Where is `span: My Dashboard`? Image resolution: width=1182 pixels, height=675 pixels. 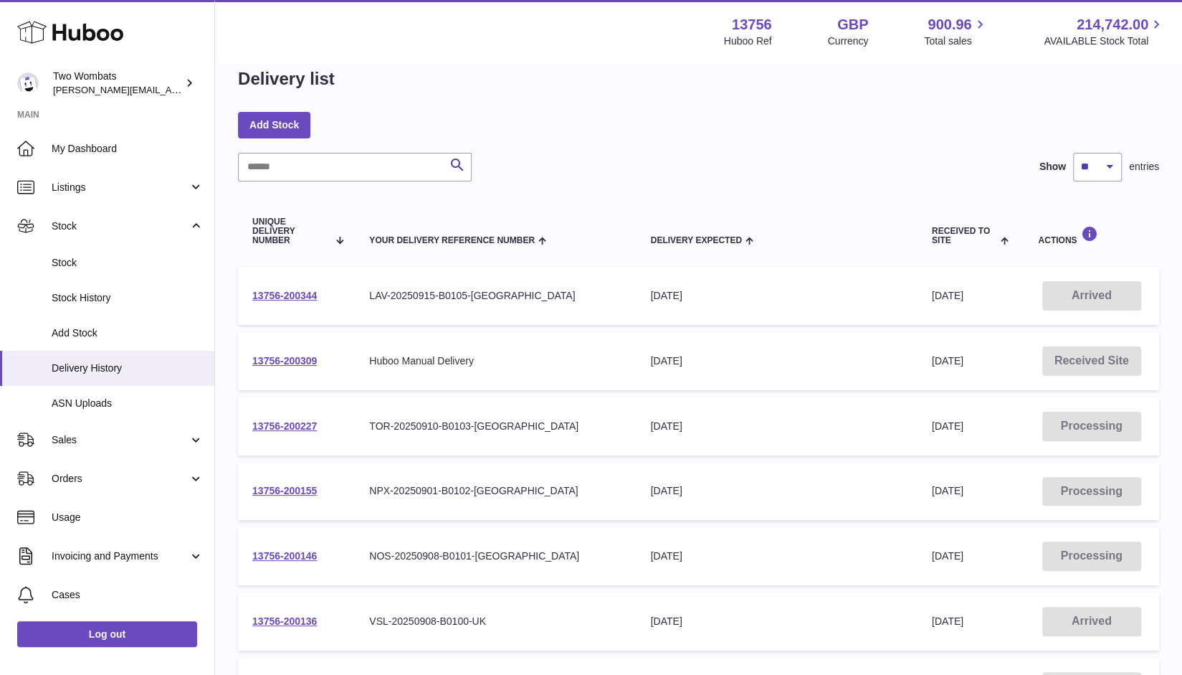
span: My Dashboard is located at coordinates (128, 148).